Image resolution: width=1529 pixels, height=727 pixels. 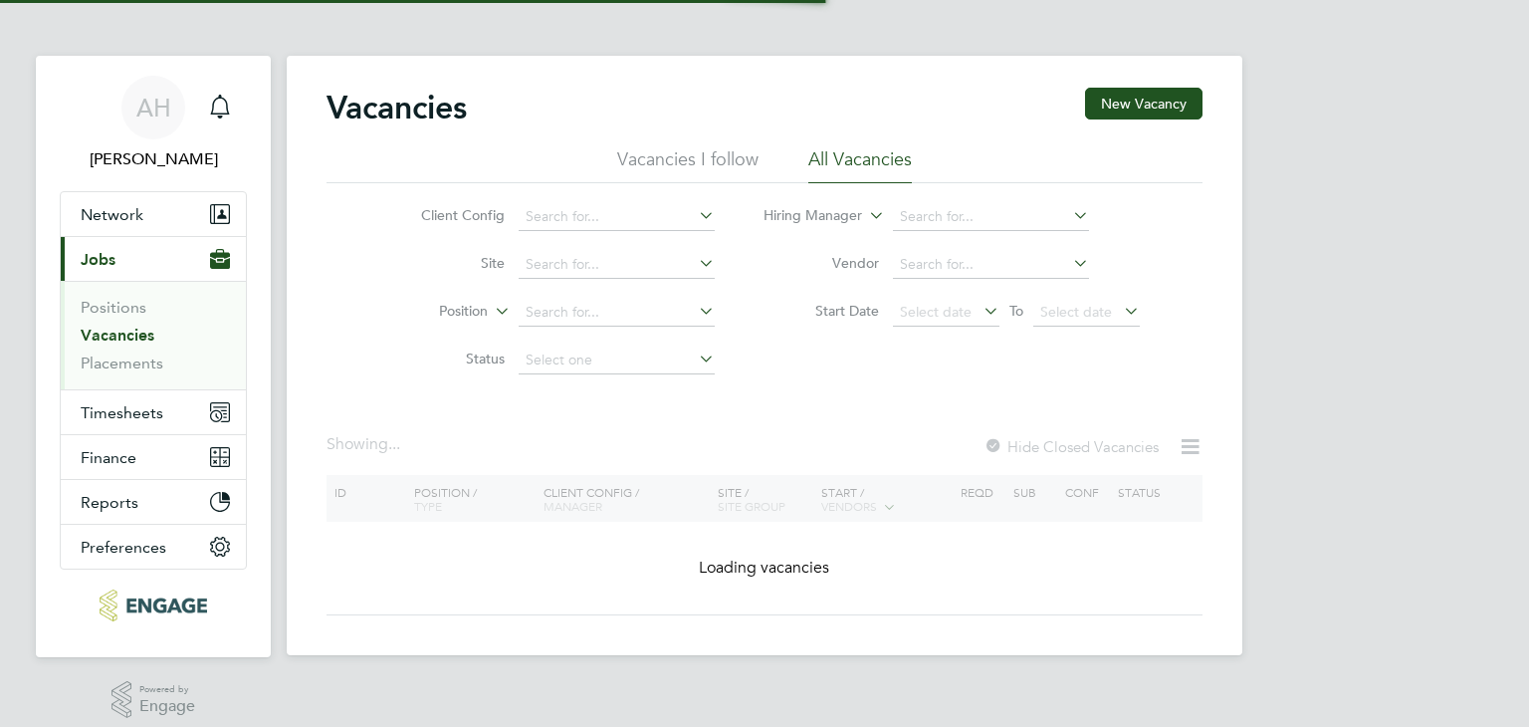 I want to click on a: Go to home page, so click(x=153, y=605).